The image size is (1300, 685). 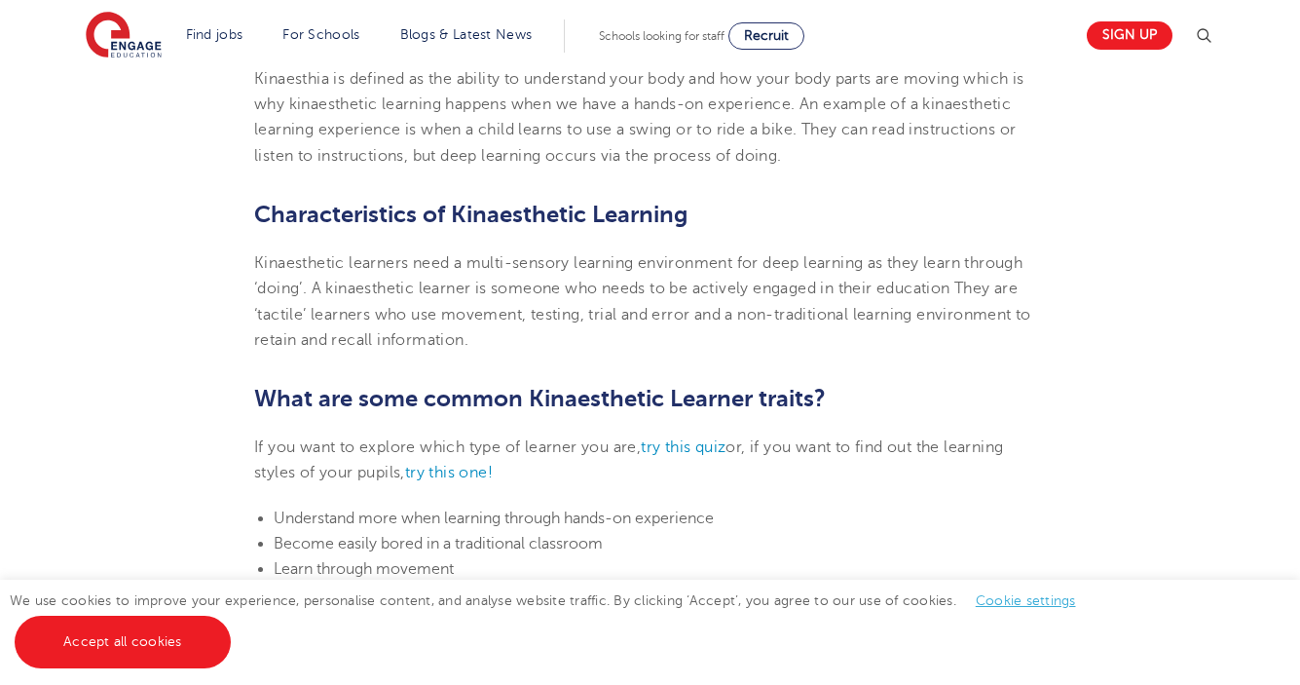 I want to click on span: inaesthetic learning happens when we have a hands-on experience. An example of a kinaesthetic lea..., so click(x=635, y=130).